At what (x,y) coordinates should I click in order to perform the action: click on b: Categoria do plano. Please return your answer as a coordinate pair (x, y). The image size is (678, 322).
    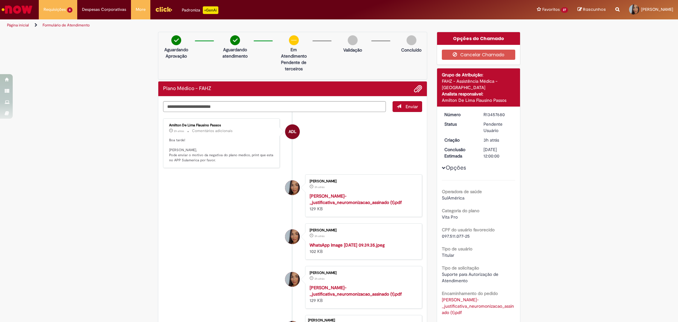
    Looking at the image, I should click on (461, 211).